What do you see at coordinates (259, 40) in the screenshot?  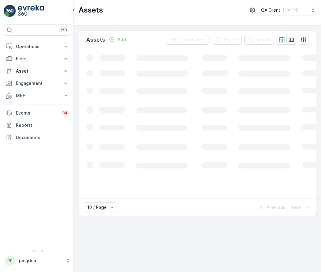 I see `button: Import` at bounding box center [259, 40].